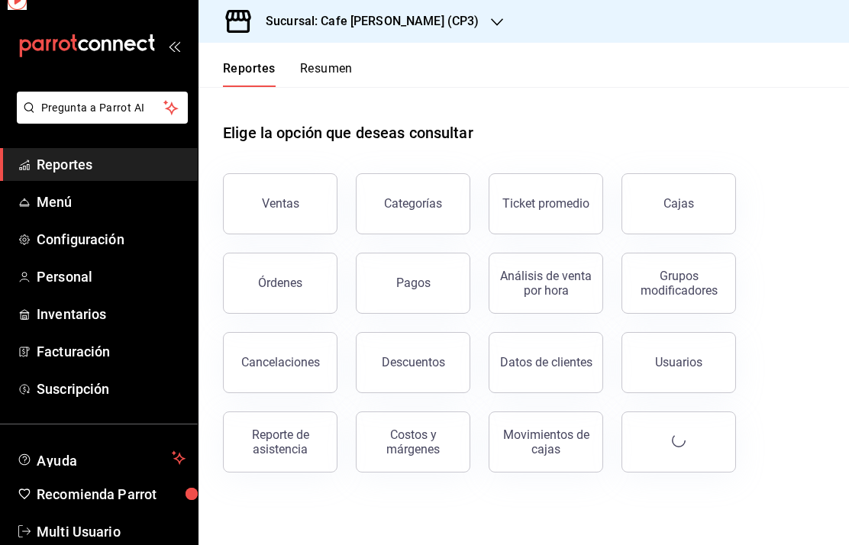  Describe the element at coordinates (111, 164) in the screenshot. I see `span: Reportes` at that location.